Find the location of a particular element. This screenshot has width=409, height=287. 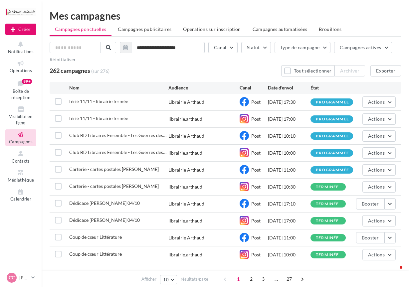

div: 99+ is located at coordinates (27, 82).